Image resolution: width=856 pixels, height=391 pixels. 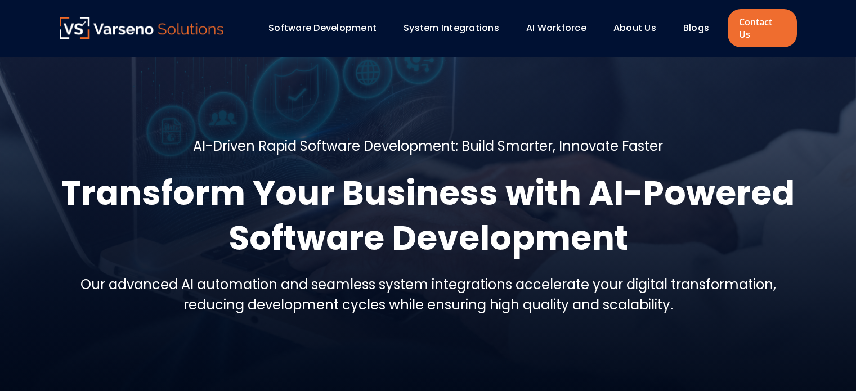 What do you see at coordinates (561, 28) in the screenshot?
I see `div: AI Workforce` at bounding box center [561, 28].